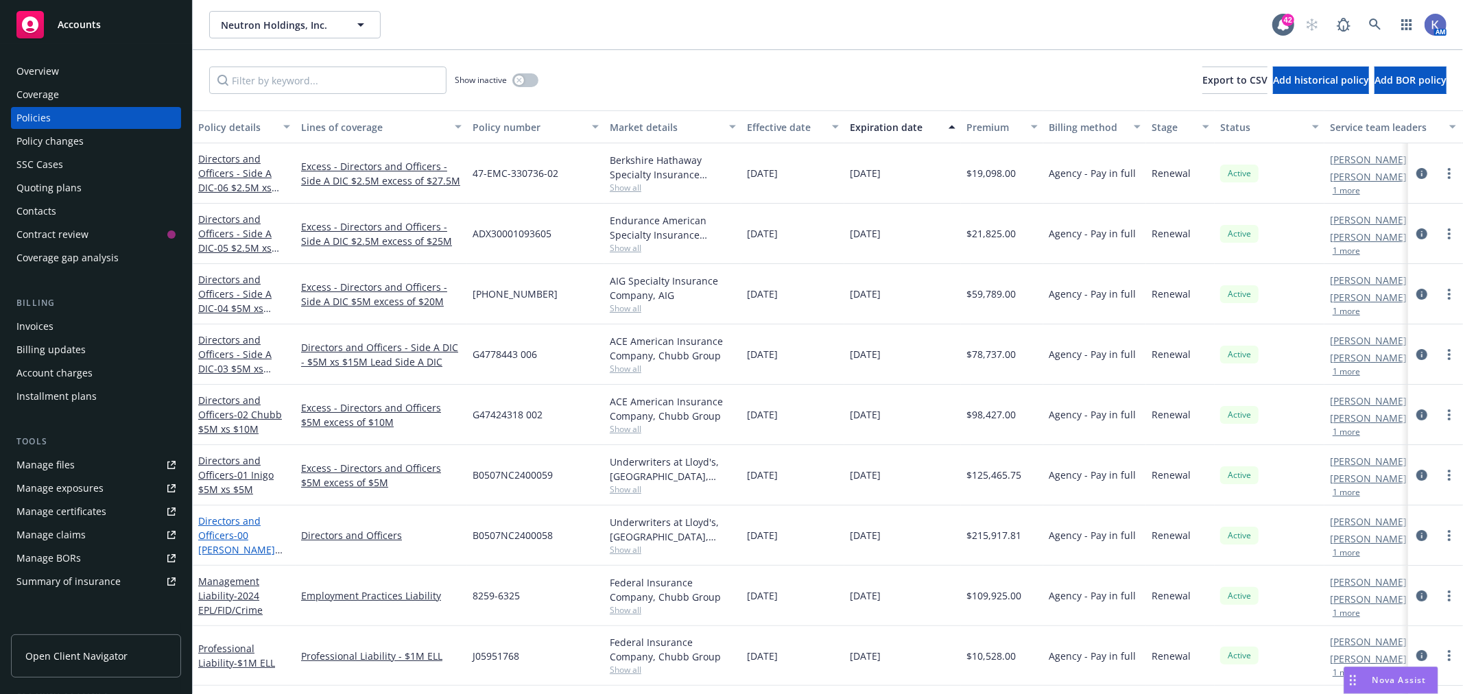 This screenshot has width=1463, height=694. What do you see at coordinates (49, 188) in the screenshot?
I see `div: Quoting plans` at bounding box center [49, 188].